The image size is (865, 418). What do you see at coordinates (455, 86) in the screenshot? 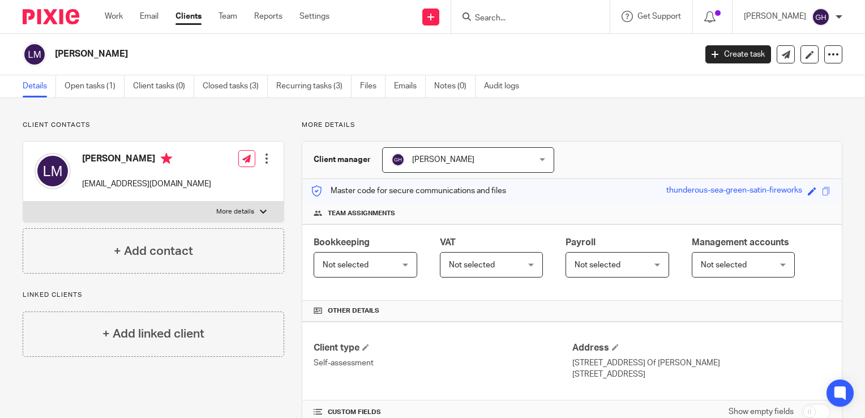
I see `a: Notes (0)` at bounding box center [455, 86].